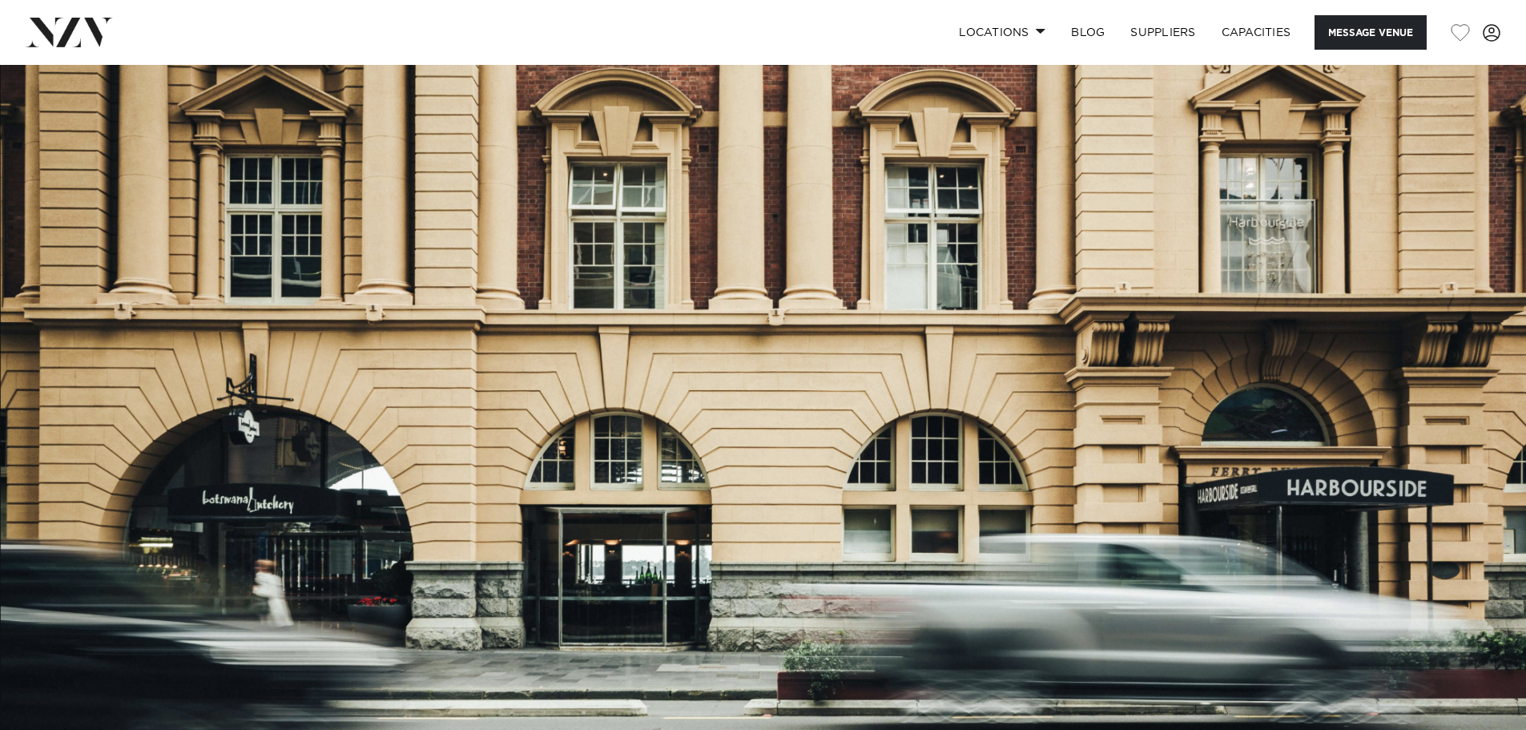 Image resolution: width=1526 pixels, height=730 pixels. I want to click on button: Message Venue, so click(1371, 32).